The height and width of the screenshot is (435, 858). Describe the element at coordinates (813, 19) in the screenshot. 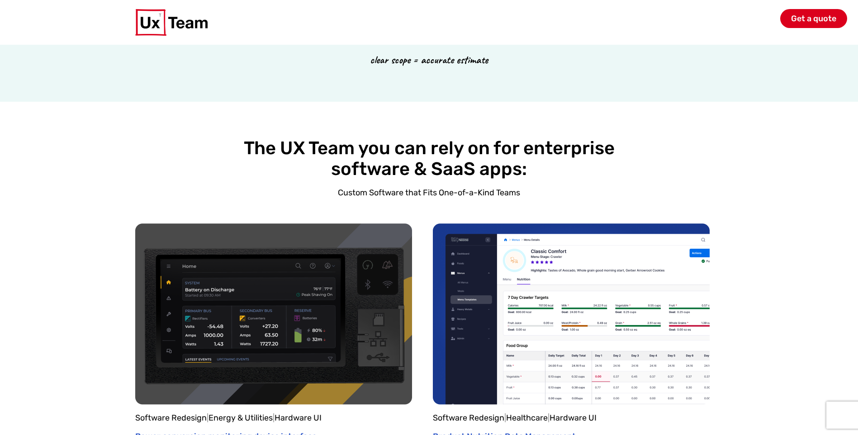

I see `span: Get a quote` at that location.